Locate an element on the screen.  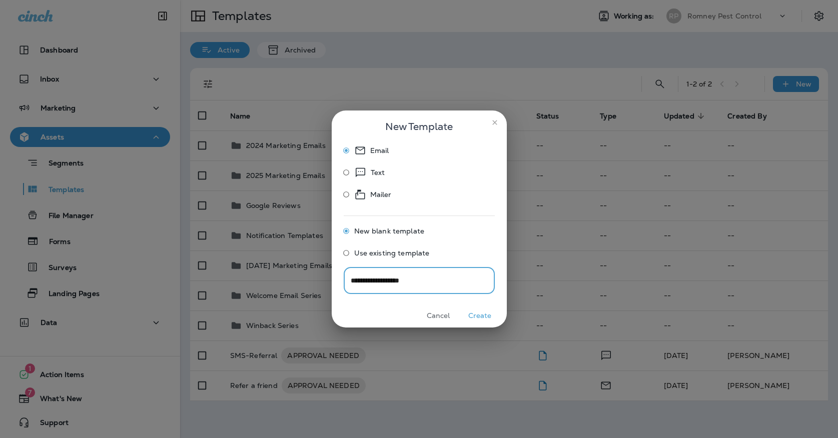
p: Mailer is located at coordinates (381, 195).